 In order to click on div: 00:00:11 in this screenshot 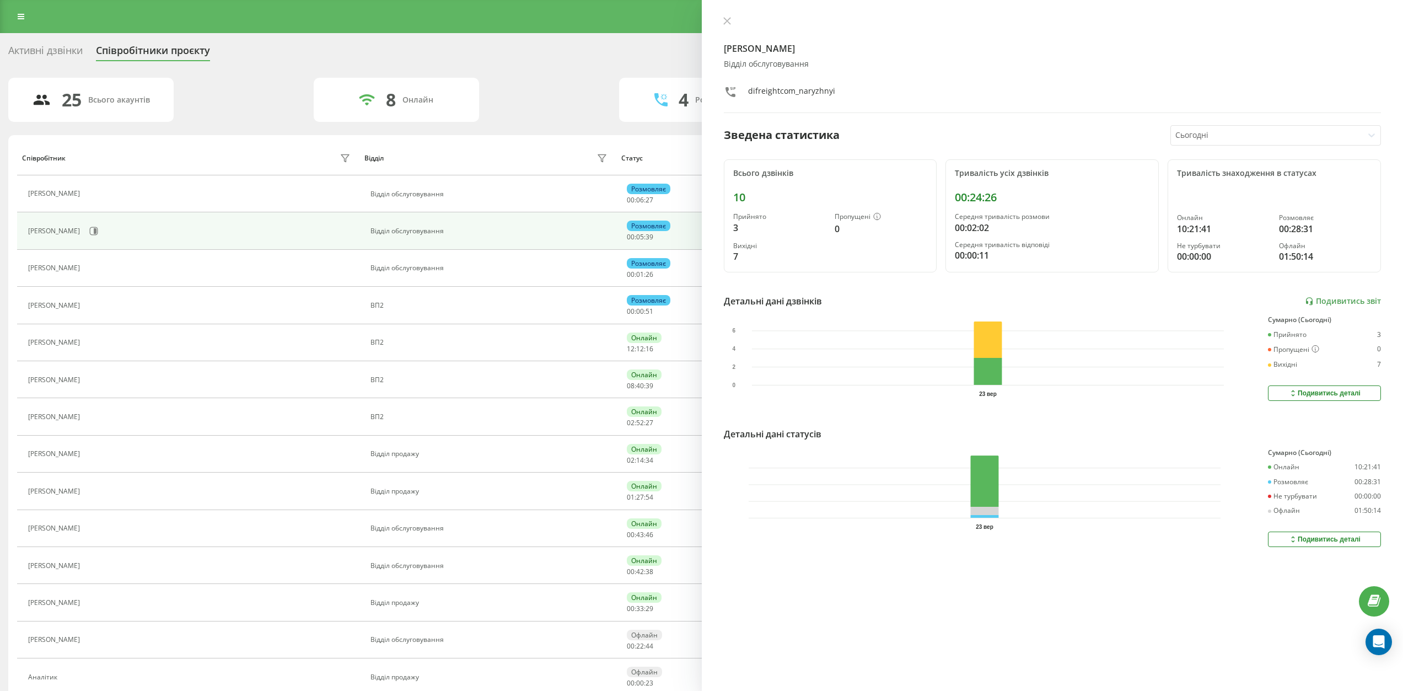, I will do `click(1052, 255)`.